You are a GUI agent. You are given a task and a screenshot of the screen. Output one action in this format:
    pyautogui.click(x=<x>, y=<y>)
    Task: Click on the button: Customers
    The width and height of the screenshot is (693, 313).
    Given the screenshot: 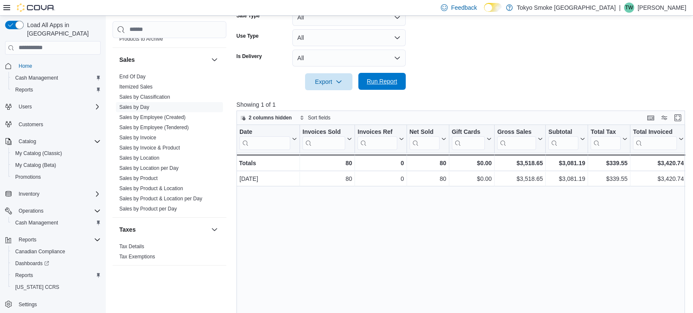 What is the action you would take?
    pyautogui.click(x=53, y=123)
    